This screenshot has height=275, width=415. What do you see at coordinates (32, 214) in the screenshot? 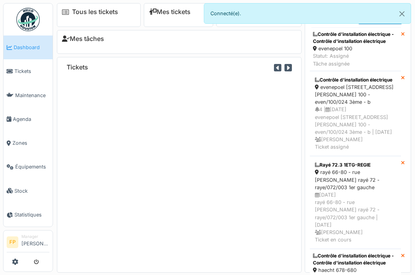
I see `span: Statistiques` at bounding box center [32, 214].